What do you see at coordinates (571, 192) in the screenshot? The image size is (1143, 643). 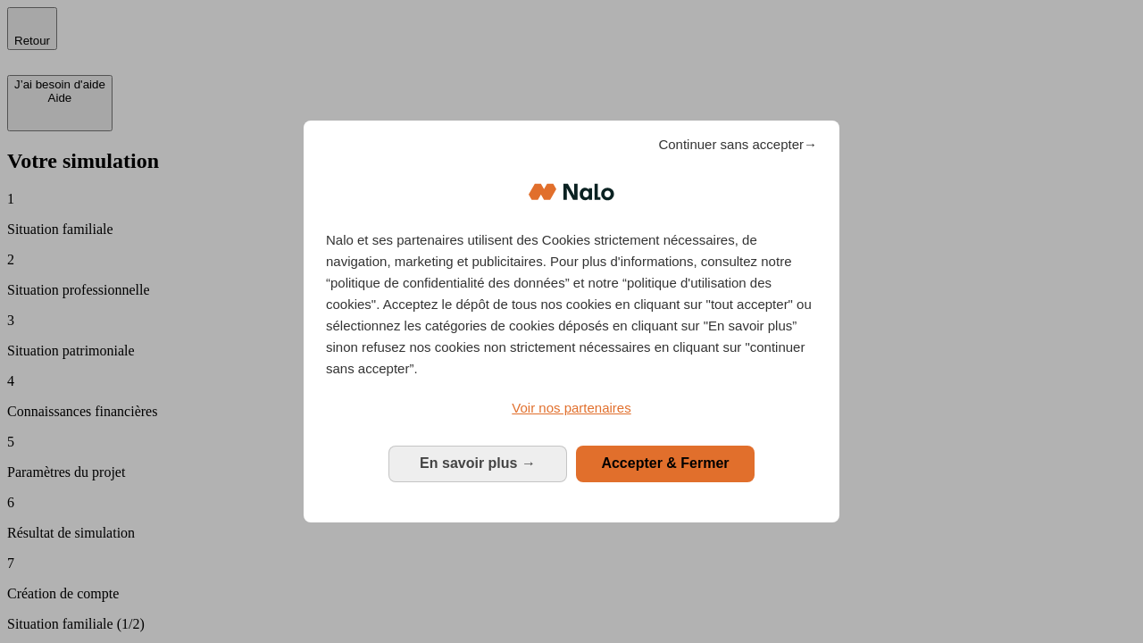 I see `img: Logo` at bounding box center [571, 192].